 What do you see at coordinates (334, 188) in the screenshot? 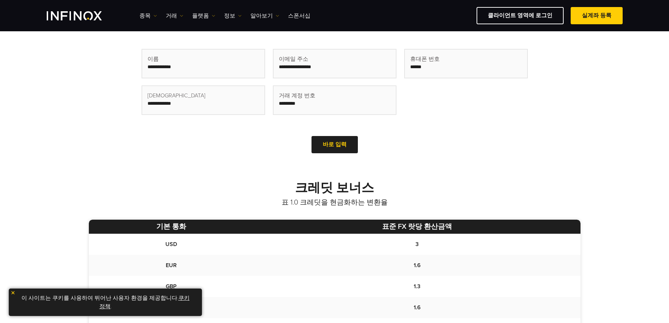
I see `strong: 크레딧 보너스` at bounding box center [334, 188].